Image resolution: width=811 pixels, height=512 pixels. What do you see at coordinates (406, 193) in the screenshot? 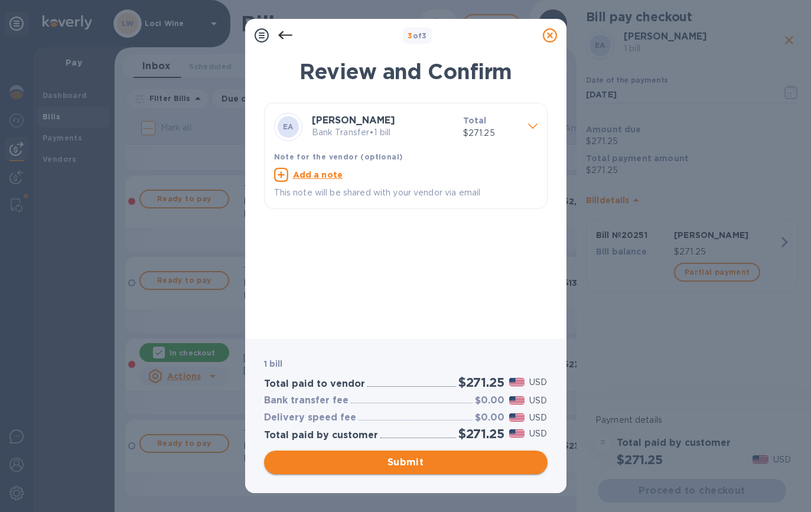
I see `p: This note will be shared with your vendor via email` at bounding box center [406, 193].